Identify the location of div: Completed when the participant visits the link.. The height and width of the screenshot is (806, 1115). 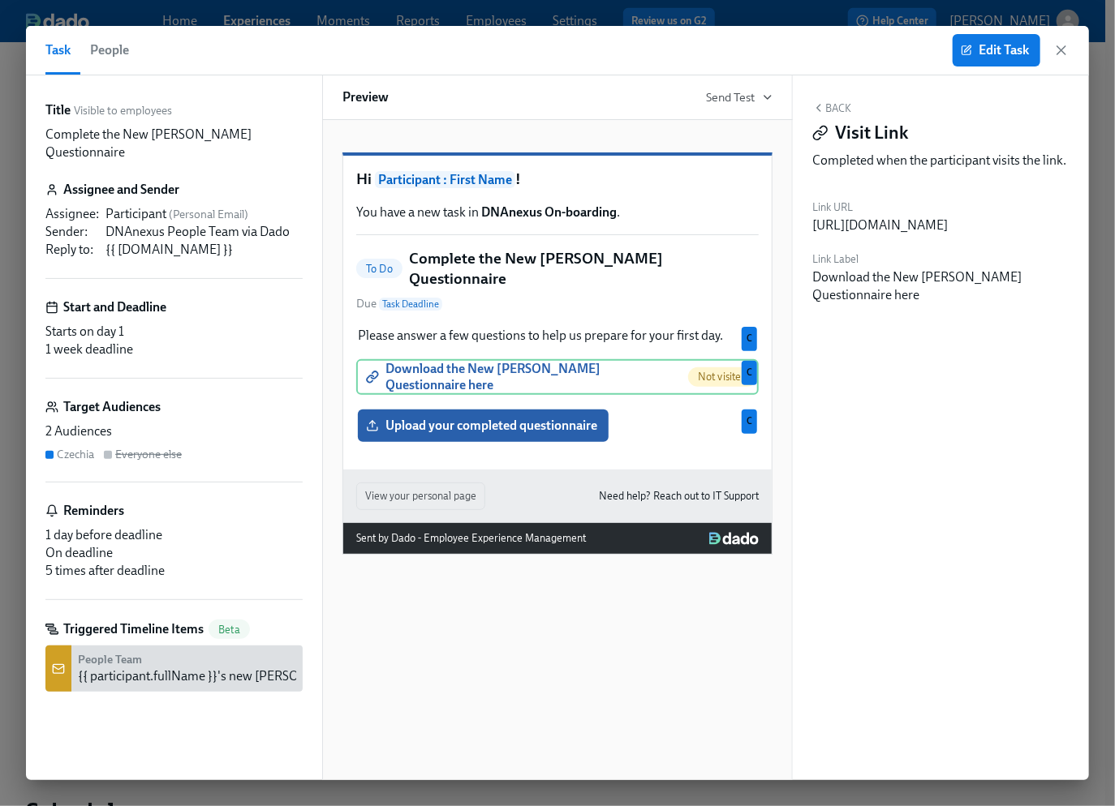
(940, 161).